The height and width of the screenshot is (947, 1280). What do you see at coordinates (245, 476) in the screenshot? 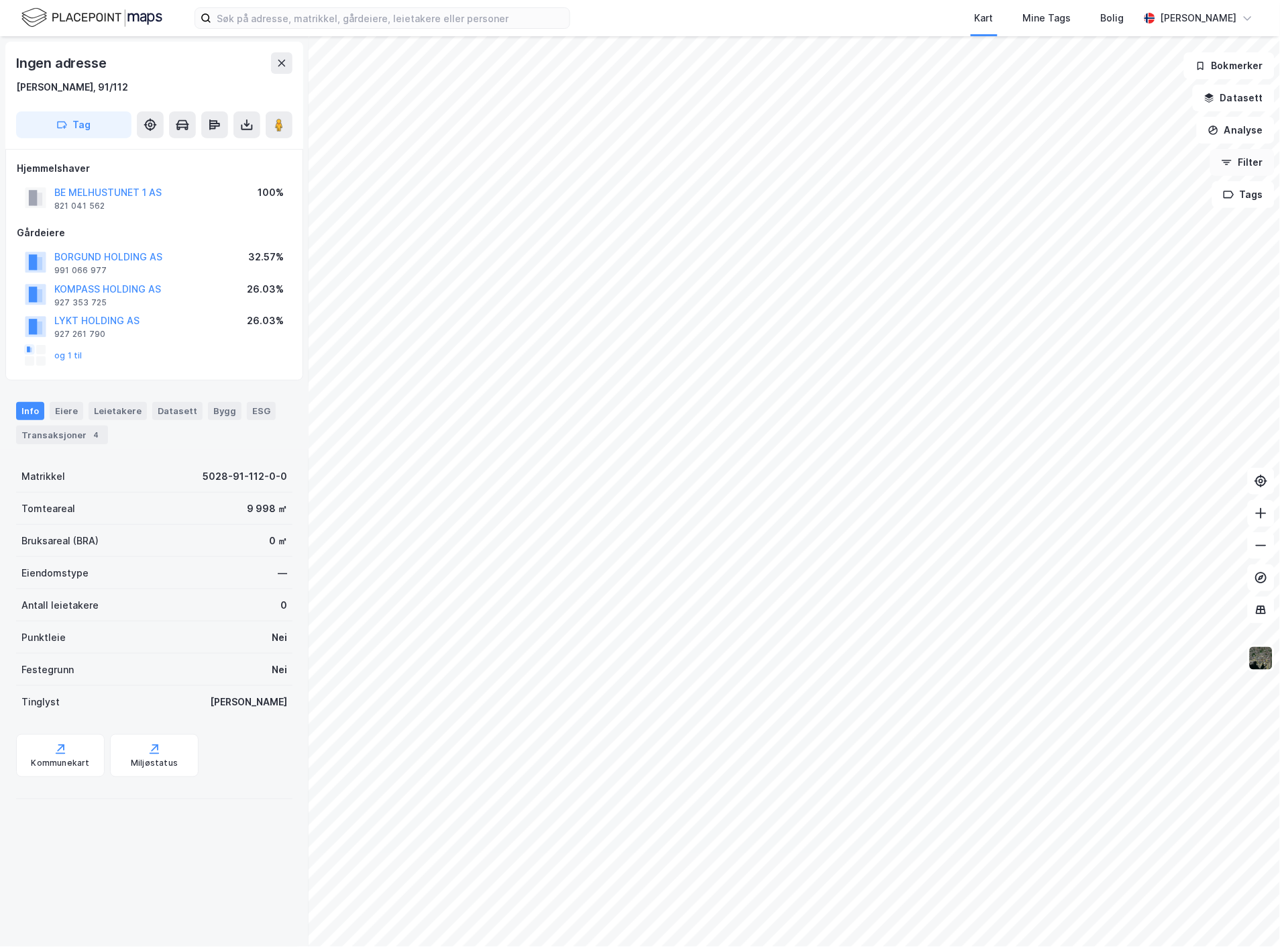
I see `div: 5028-91-112-0-0` at bounding box center [245, 476].